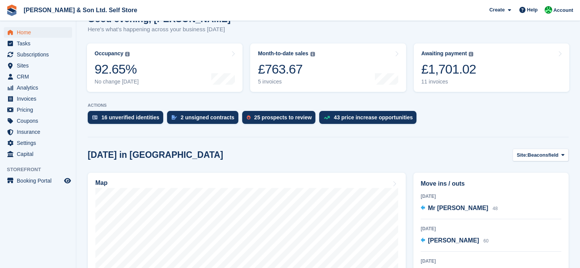  I want to click on img: contract_signature_icon-13c848040528278c33f63329250d36e43548de30e8caae1d1a13099fd9432cc5.svg, so click(174, 118).